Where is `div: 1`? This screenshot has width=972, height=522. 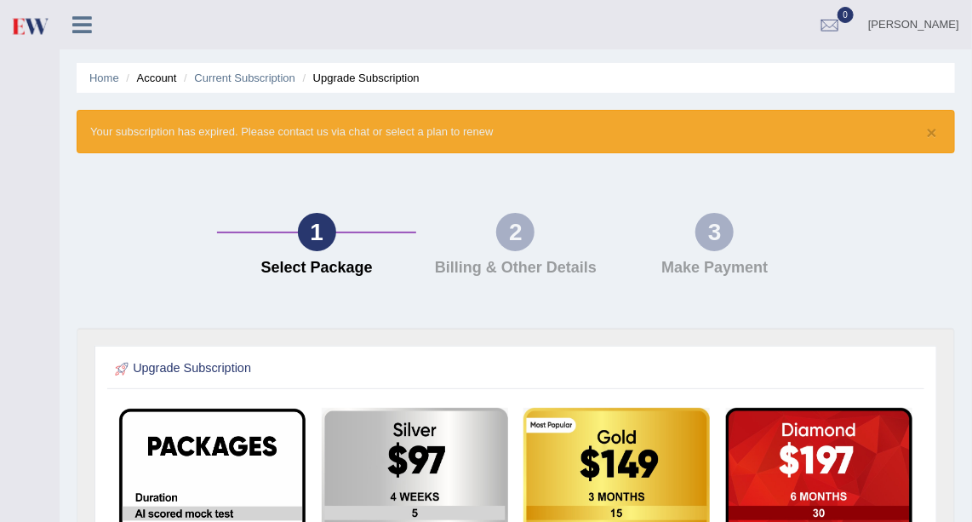
div: 1 is located at coordinates (317, 232).